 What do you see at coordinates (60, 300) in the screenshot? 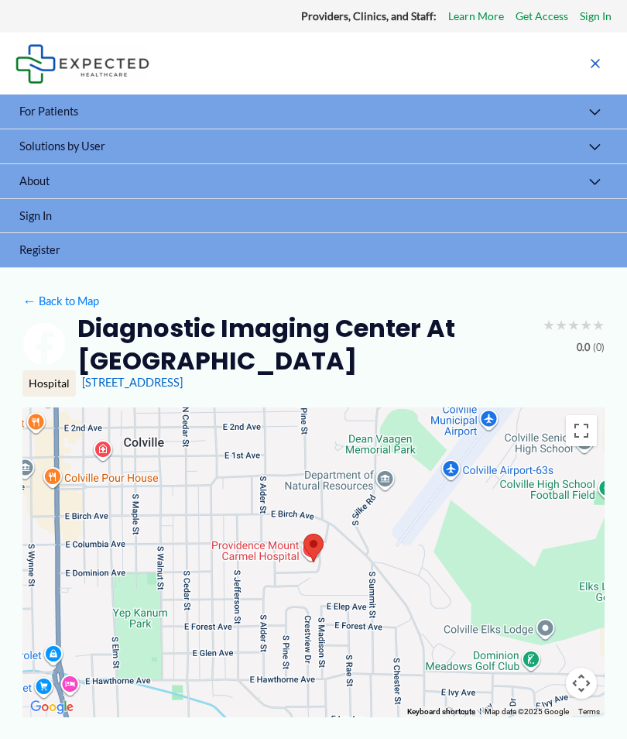
I see `a: ←Back to Map` at bounding box center [60, 300].